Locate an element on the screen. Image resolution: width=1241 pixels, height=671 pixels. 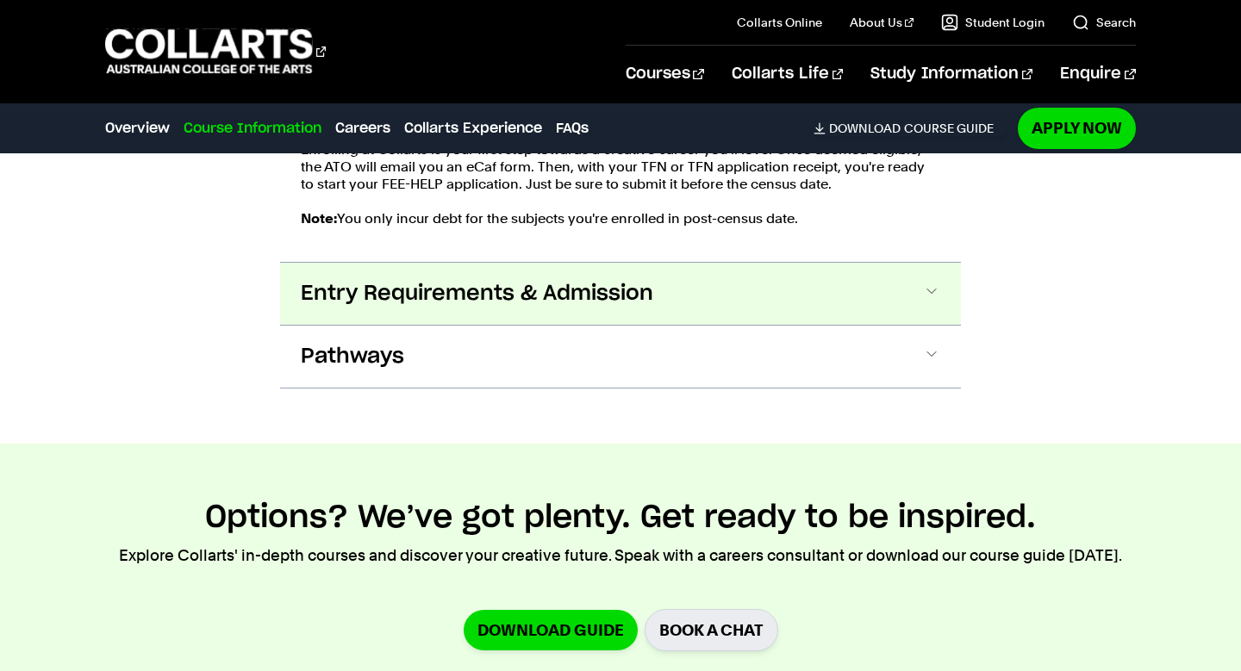
a: Student Login is located at coordinates (993, 22).